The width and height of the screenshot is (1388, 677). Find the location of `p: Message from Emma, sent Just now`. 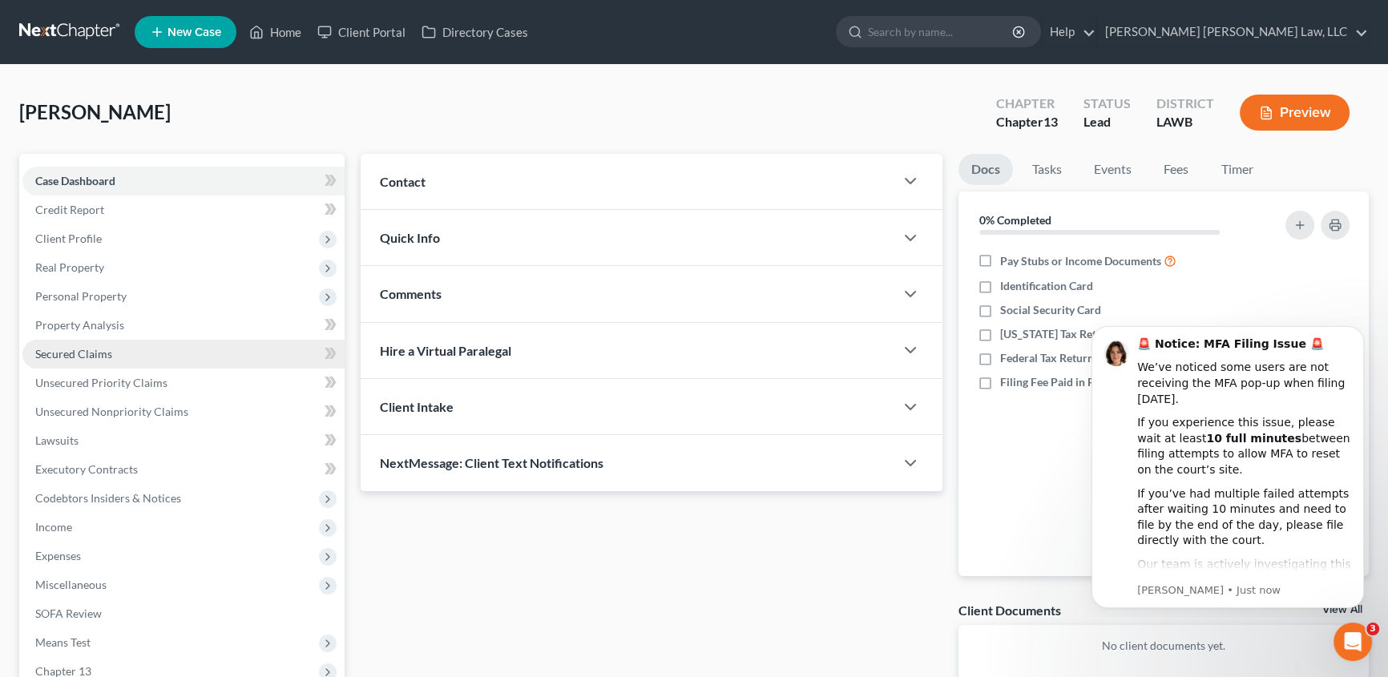

p: Message from Emma, sent Just now is located at coordinates (177, 279).